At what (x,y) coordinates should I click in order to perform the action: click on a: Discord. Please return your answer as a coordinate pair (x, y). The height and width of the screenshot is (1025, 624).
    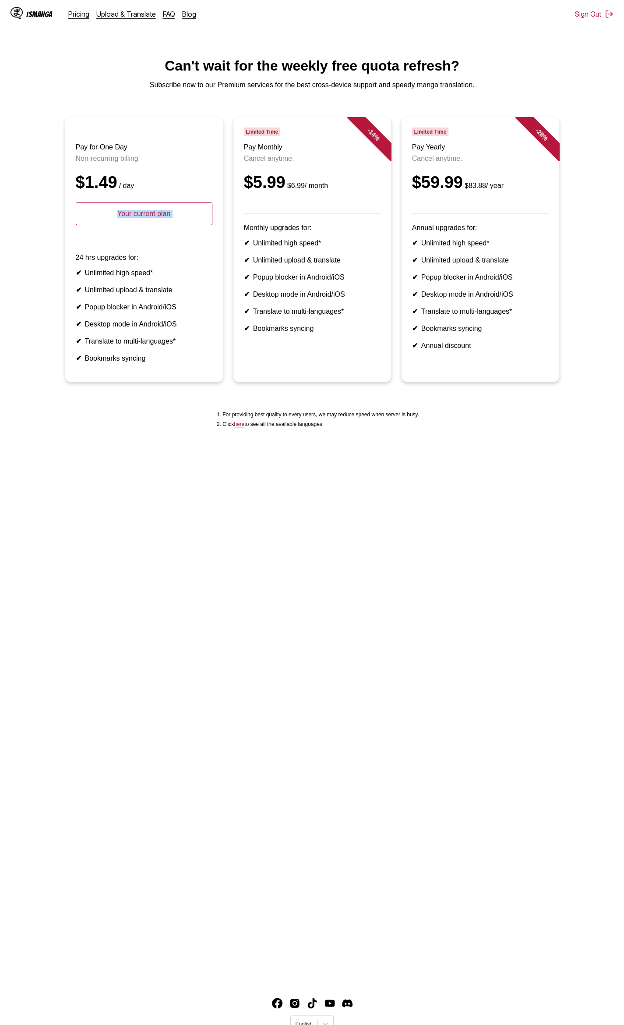
    Looking at the image, I should click on (347, 1003).